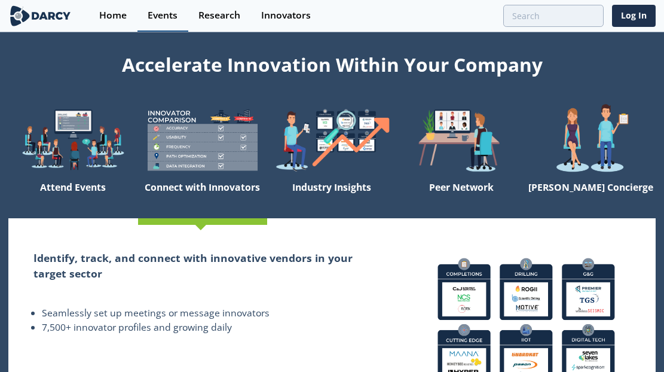  I want to click on div: Industry Insights, so click(332, 197).